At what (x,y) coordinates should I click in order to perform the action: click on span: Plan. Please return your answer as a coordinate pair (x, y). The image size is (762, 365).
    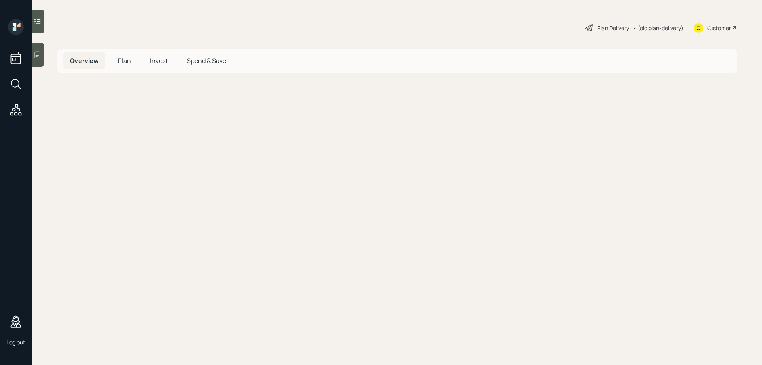
    Looking at the image, I should click on (124, 61).